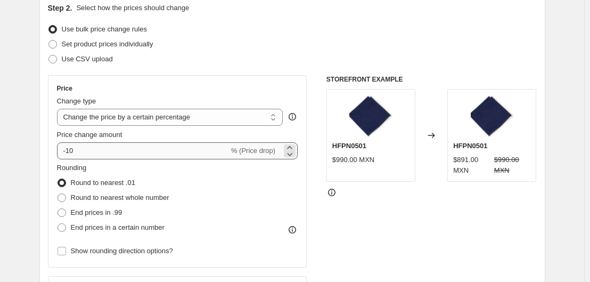  Describe the element at coordinates (120, 197) in the screenshot. I see `span: Round to nearest whole number` at that location.